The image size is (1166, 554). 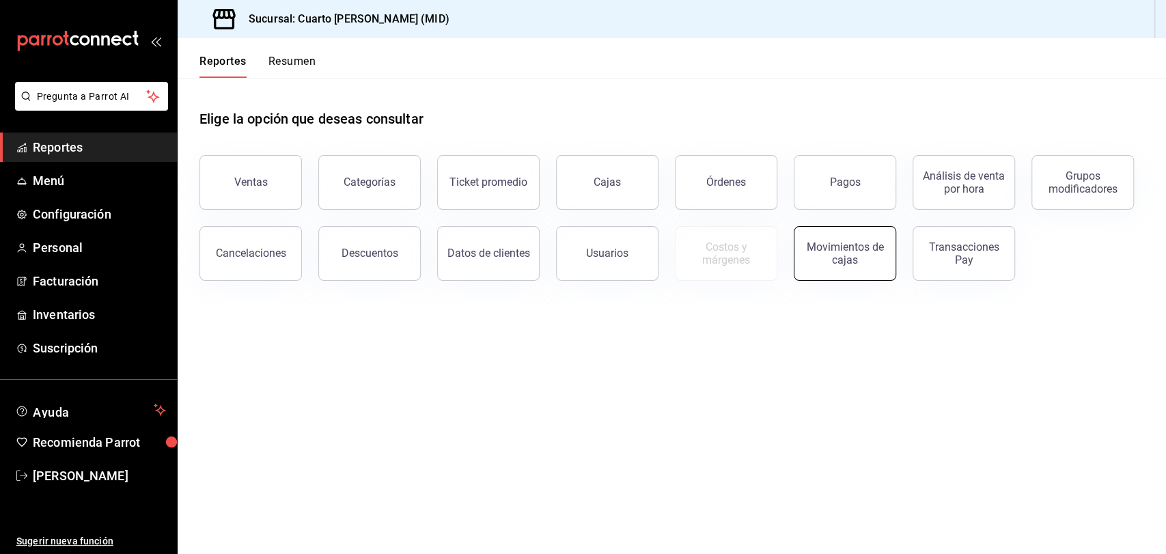 I want to click on span: Inventarios, so click(x=99, y=314).